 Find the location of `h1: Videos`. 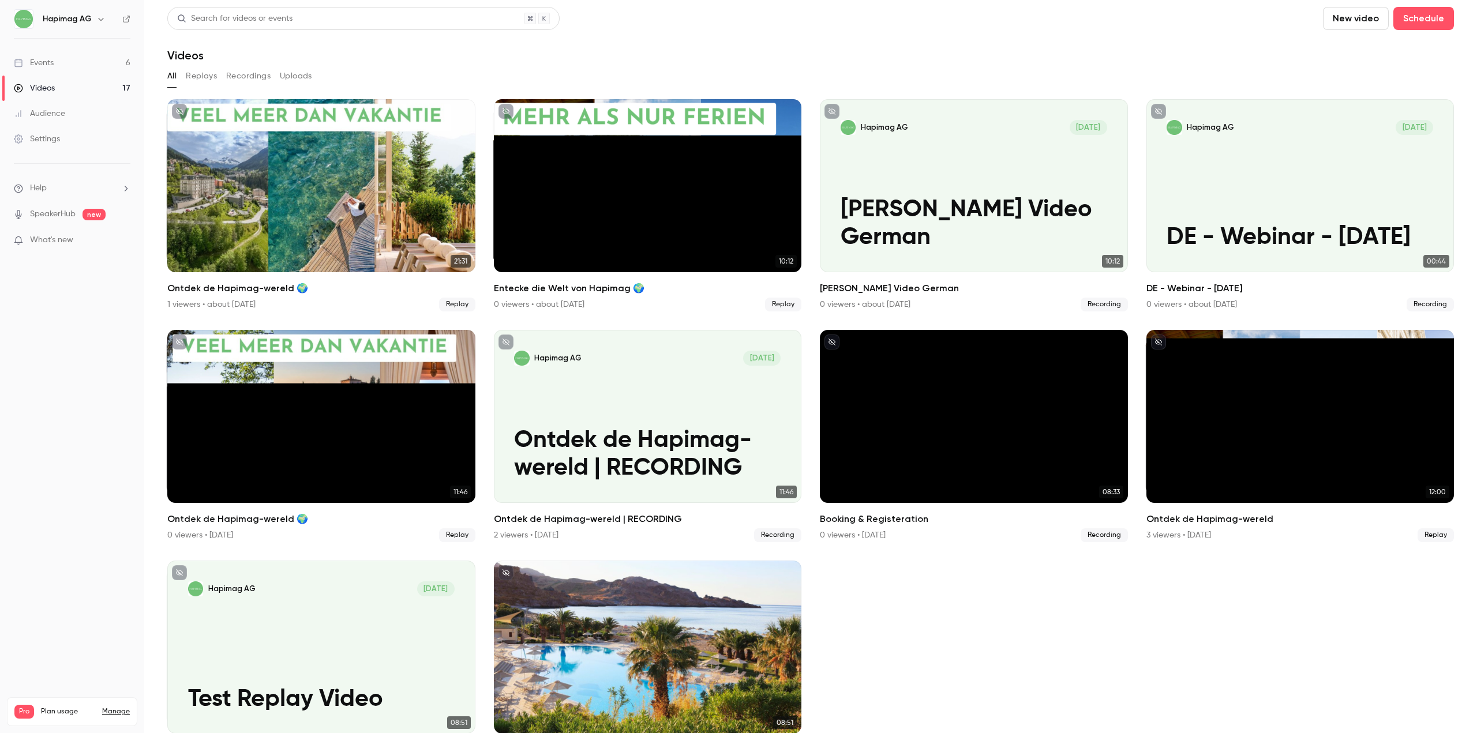

h1: Videos is located at coordinates (185, 55).